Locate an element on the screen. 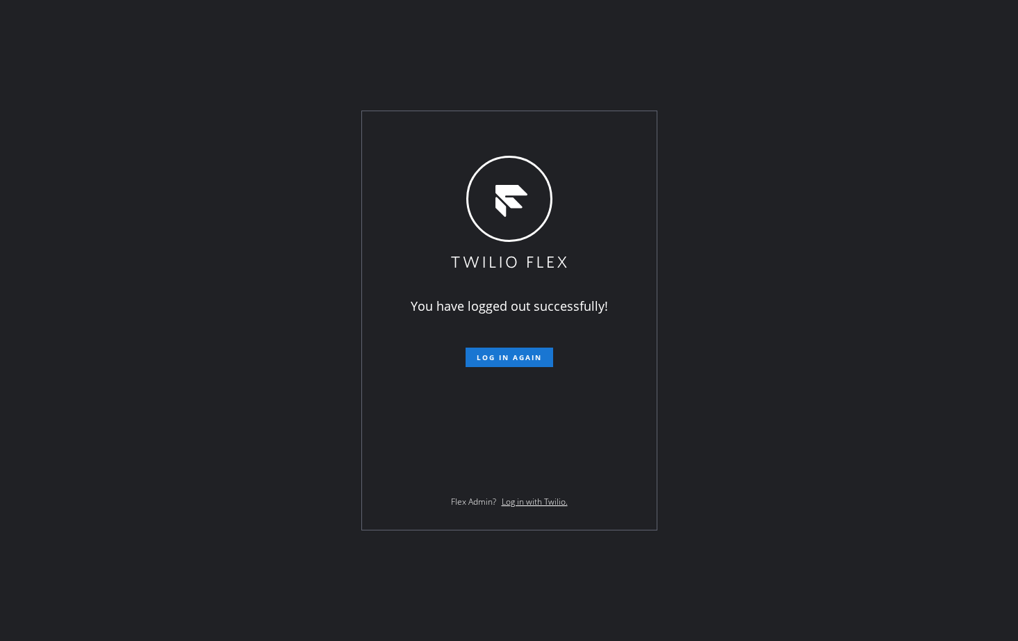 This screenshot has width=1018, height=641. a: Log in with Twilio. is located at coordinates (534, 501).